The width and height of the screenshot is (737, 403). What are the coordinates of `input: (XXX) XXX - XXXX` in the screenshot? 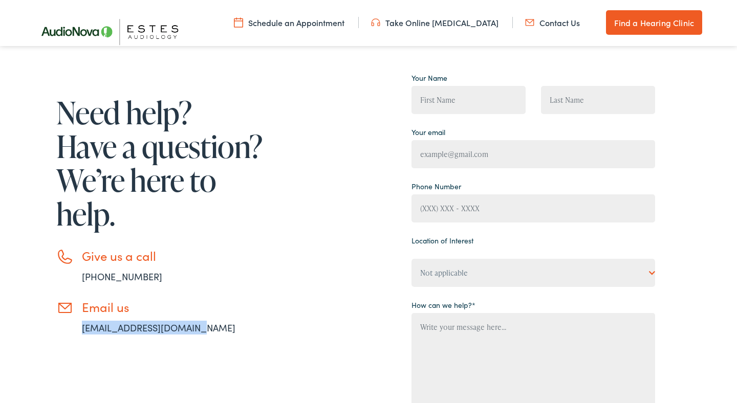 It's located at (534, 208).